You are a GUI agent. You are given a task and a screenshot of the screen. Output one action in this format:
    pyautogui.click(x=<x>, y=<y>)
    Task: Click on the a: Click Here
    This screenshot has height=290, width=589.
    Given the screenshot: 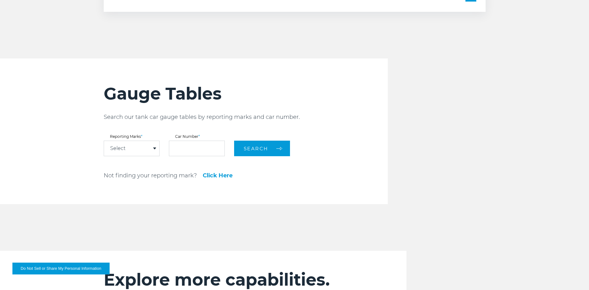 What is the action you would take?
    pyautogui.click(x=218, y=175)
    